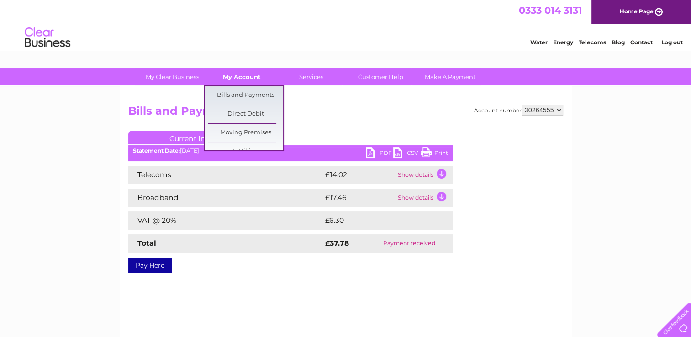 The width and height of the screenshot is (691, 337). Describe the element at coordinates (380, 77) in the screenshot. I see `a: Customer Help` at that location.